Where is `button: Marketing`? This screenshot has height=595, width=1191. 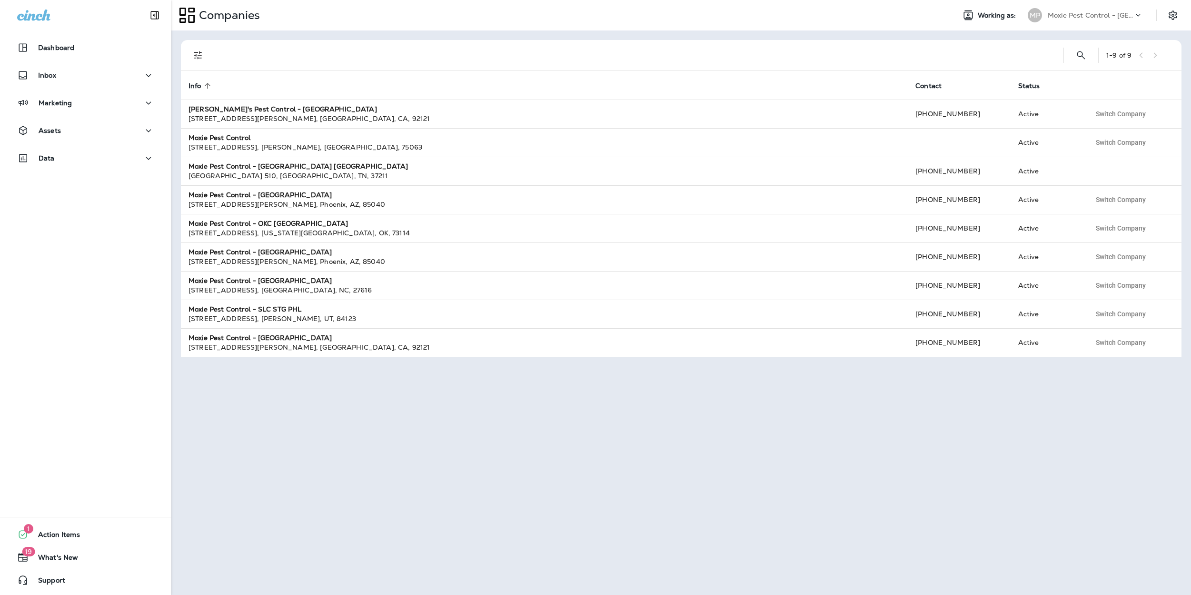 button: Marketing is located at coordinates (86, 103).